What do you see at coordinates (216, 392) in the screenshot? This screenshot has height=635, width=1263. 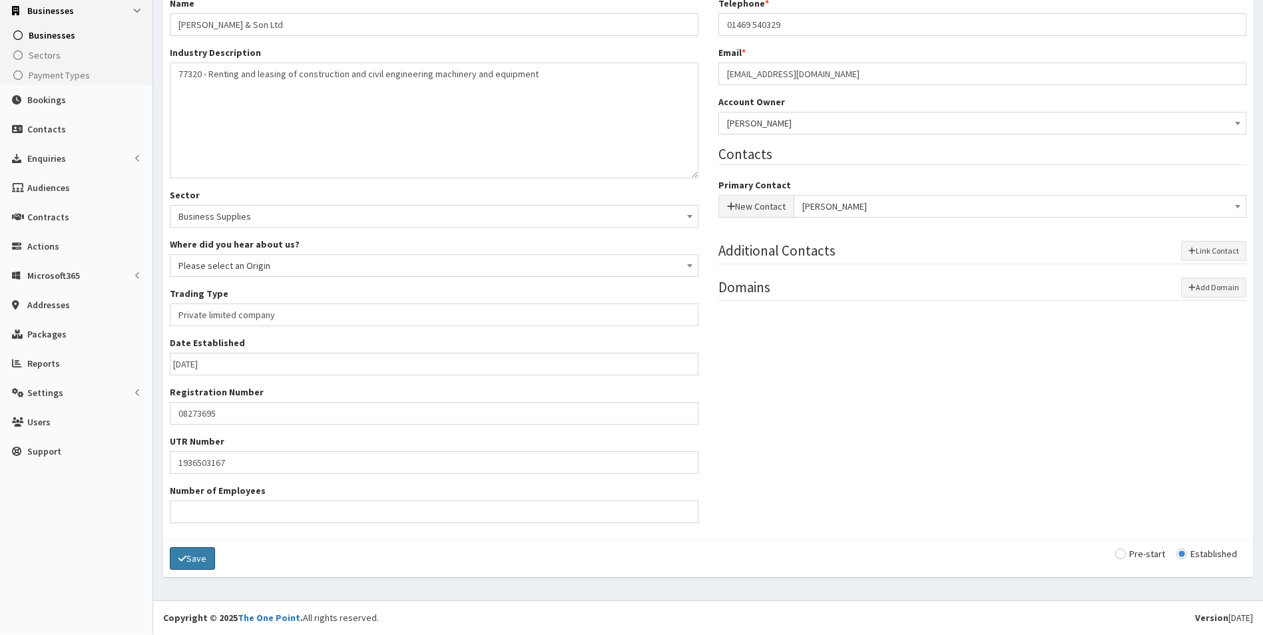 I see `label: Registration Number` at bounding box center [216, 392].